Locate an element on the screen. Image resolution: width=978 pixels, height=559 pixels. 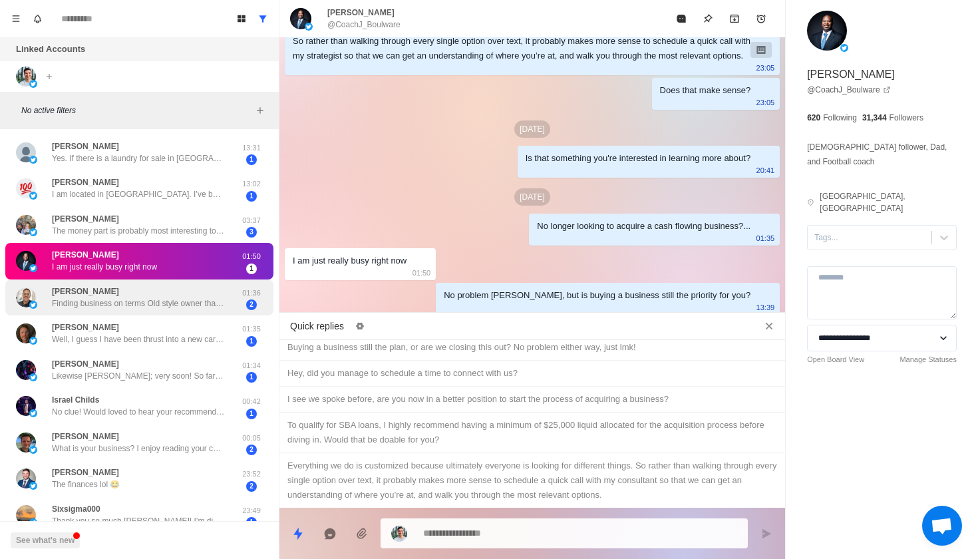
p: 620 is located at coordinates (813, 118).